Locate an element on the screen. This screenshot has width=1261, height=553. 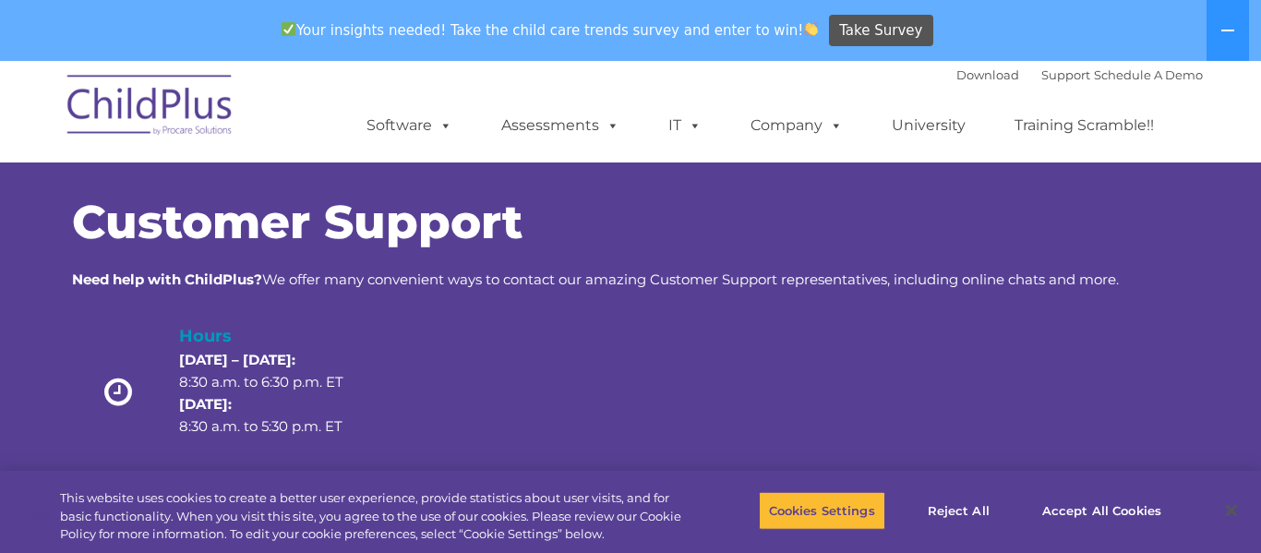
a: University is located at coordinates (928, 126).